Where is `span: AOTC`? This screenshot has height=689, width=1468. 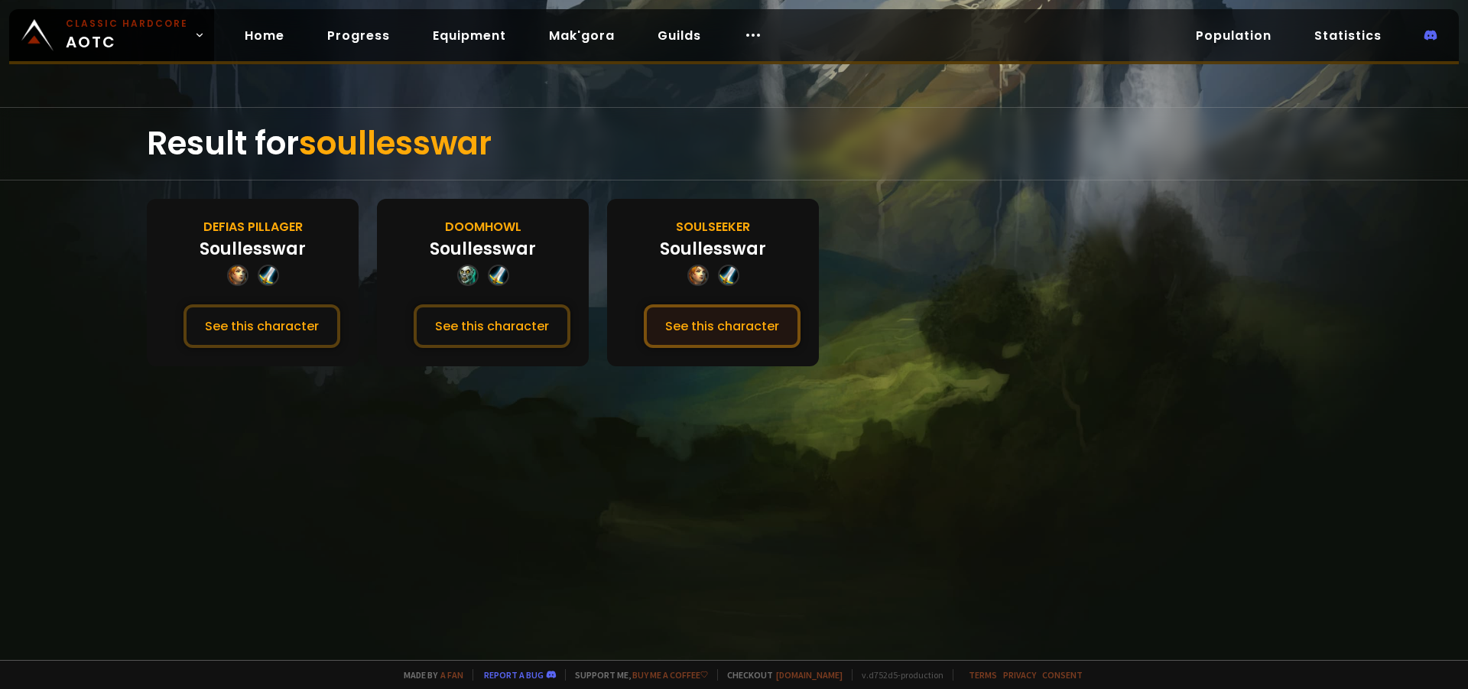
span: AOTC is located at coordinates (127, 35).